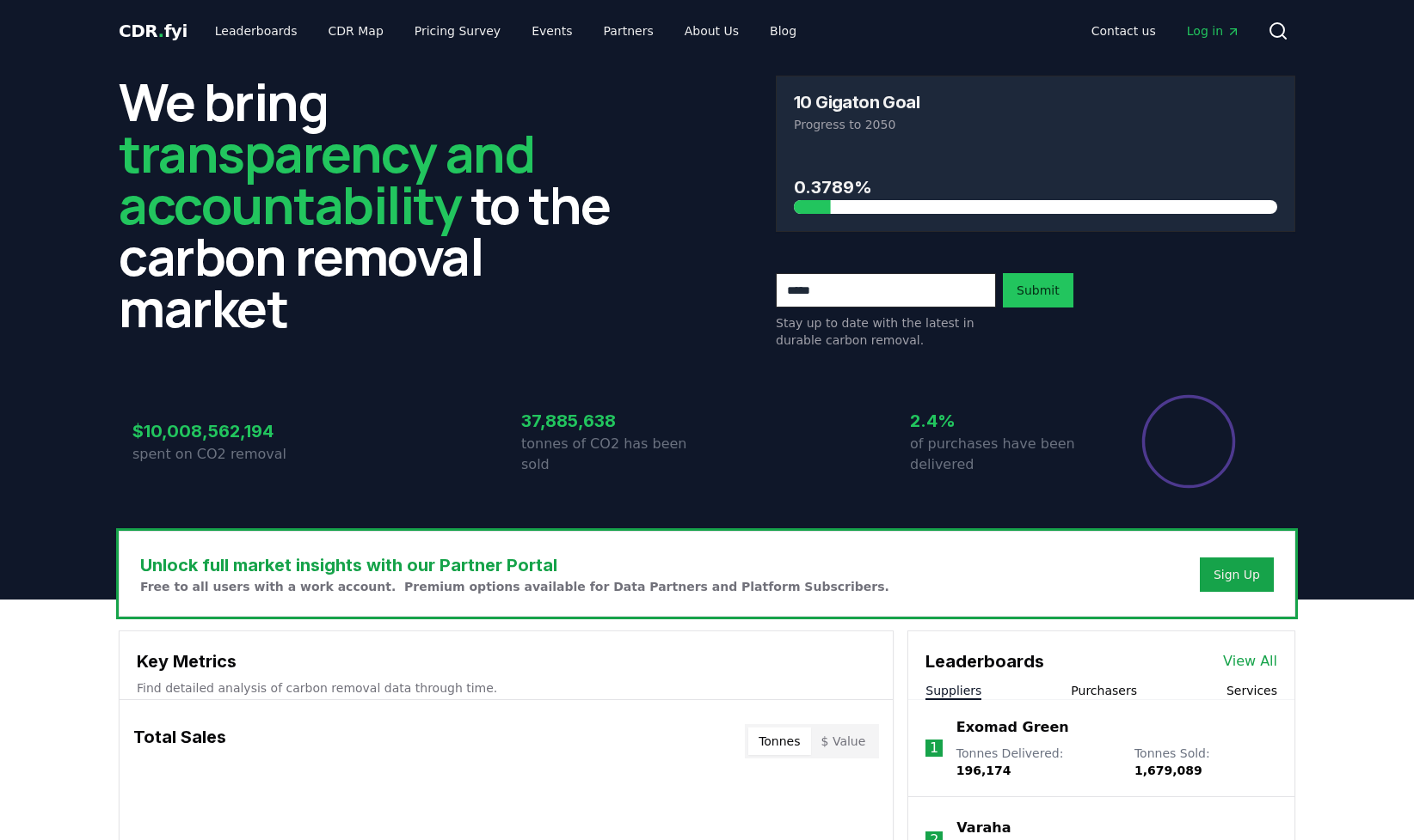  I want to click on p: Find detailed analysis of carbon removal data through time., so click(506, 689).